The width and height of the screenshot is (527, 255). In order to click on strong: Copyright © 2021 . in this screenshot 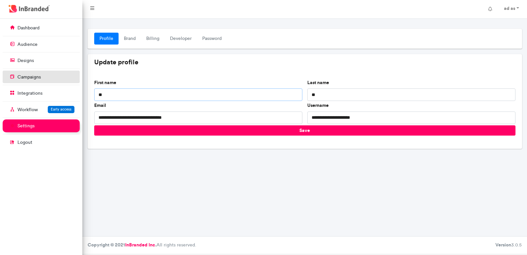, I will do `click(122, 244)`.